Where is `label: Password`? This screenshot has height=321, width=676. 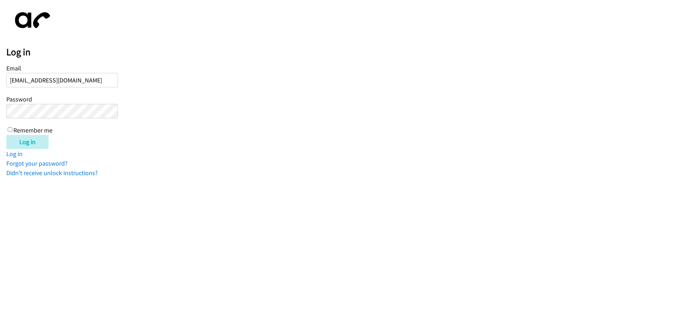
label: Password is located at coordinates (19, 99).